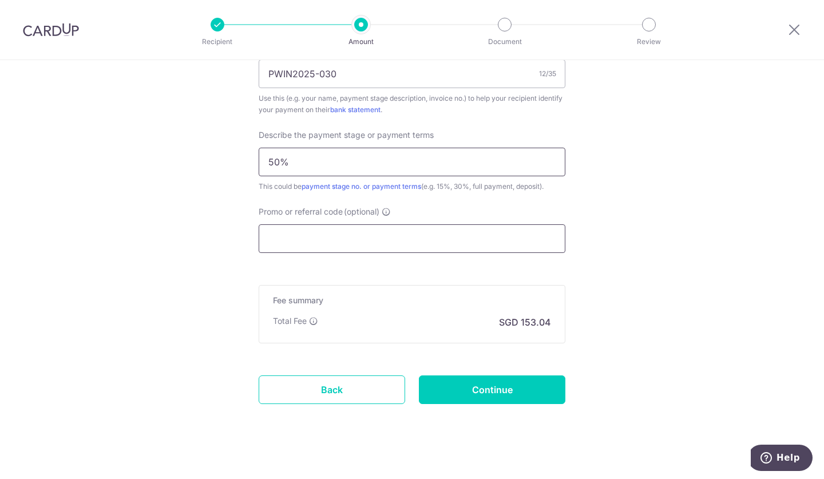  Describe the element at coordinates (346, 135) in the screenshot. I see `span: Describe the payment stage or payment terms` at that location.